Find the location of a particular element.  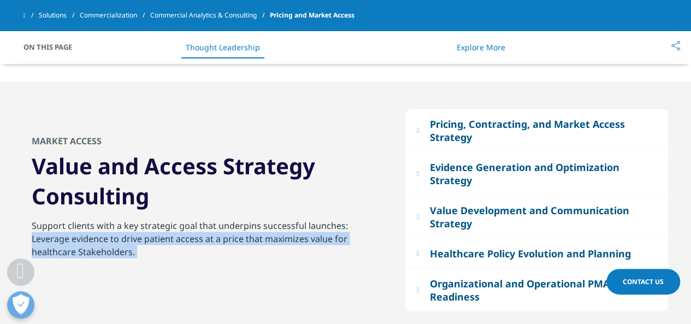

h2: Market Access is located at coordinates (67, 142).